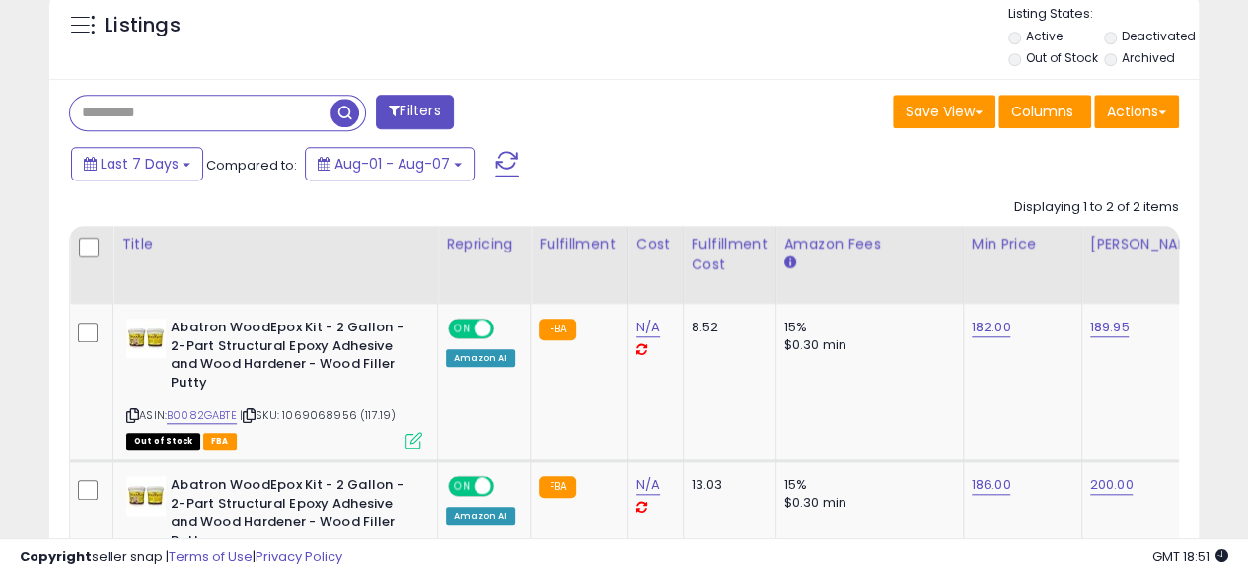  I want to click on span: 2025-08-15 18:51 GMT, so click(1190, 556).